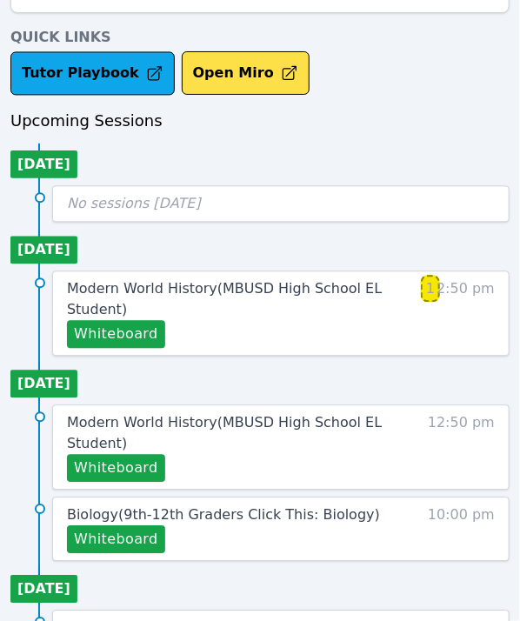  Describe the element at coordinates (461, 529) in the screenshot. I see `span: 10:00 pm` at that location.